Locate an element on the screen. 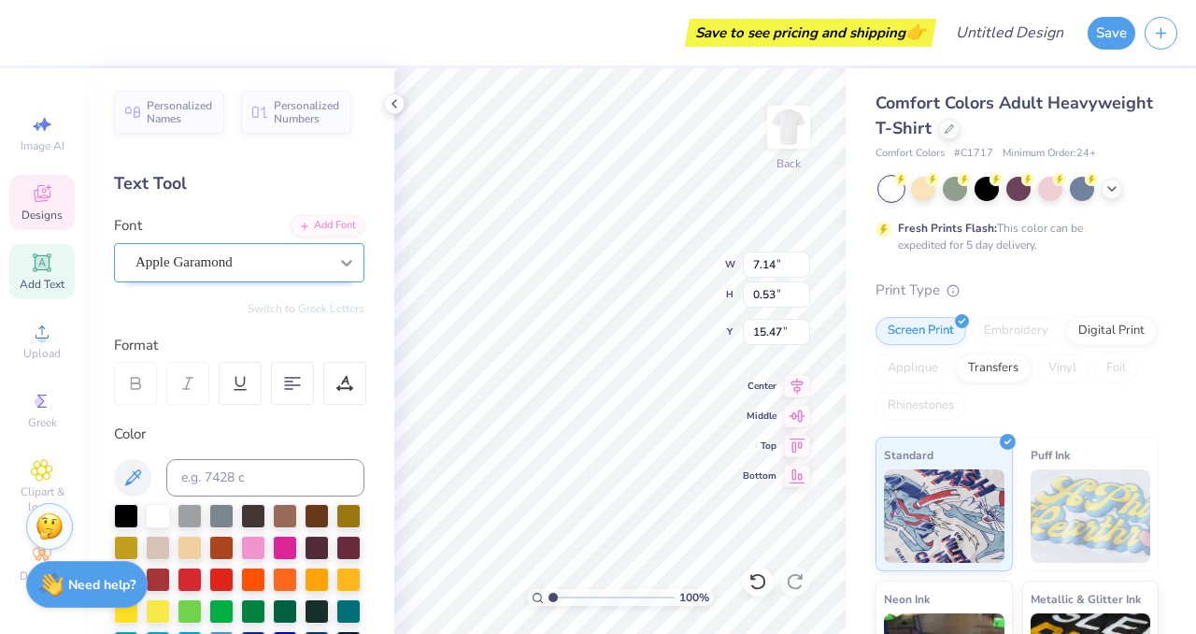 Image resolution: width=1196 pixels, height=634 pixels. strong: Need help? is located at coordinates (102, 584).